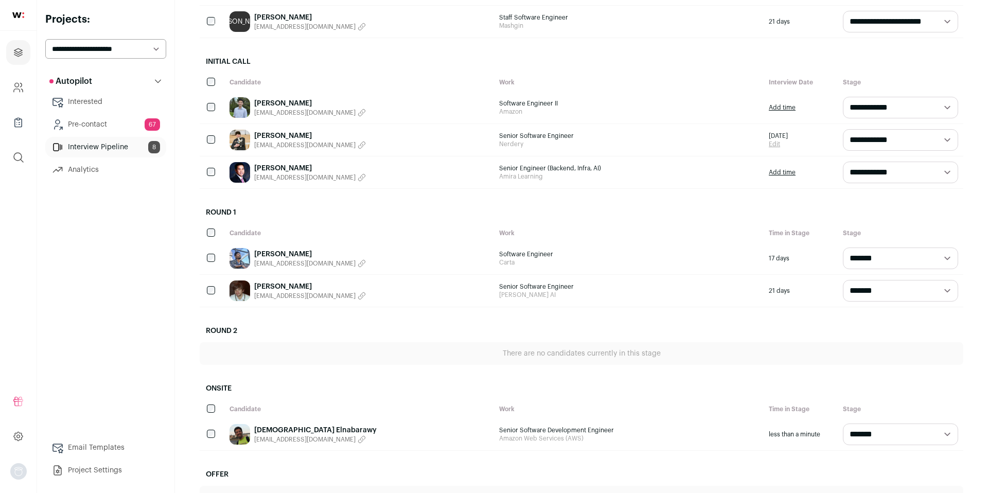  I want to click on img: 49ec96b96829bdd3160809ab04d66a5526ff551a85224a3ac1fa702b26ededd1, so click(240, 291).